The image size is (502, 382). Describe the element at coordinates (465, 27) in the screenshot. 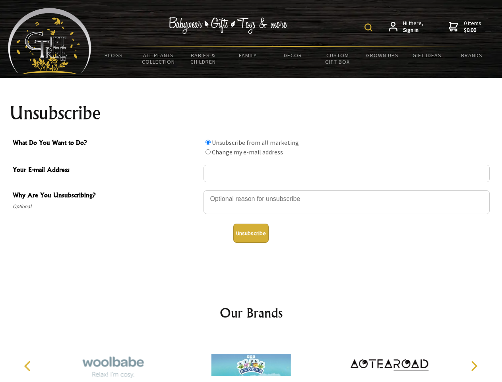

I see `a: 0 items$0.00` at that location.